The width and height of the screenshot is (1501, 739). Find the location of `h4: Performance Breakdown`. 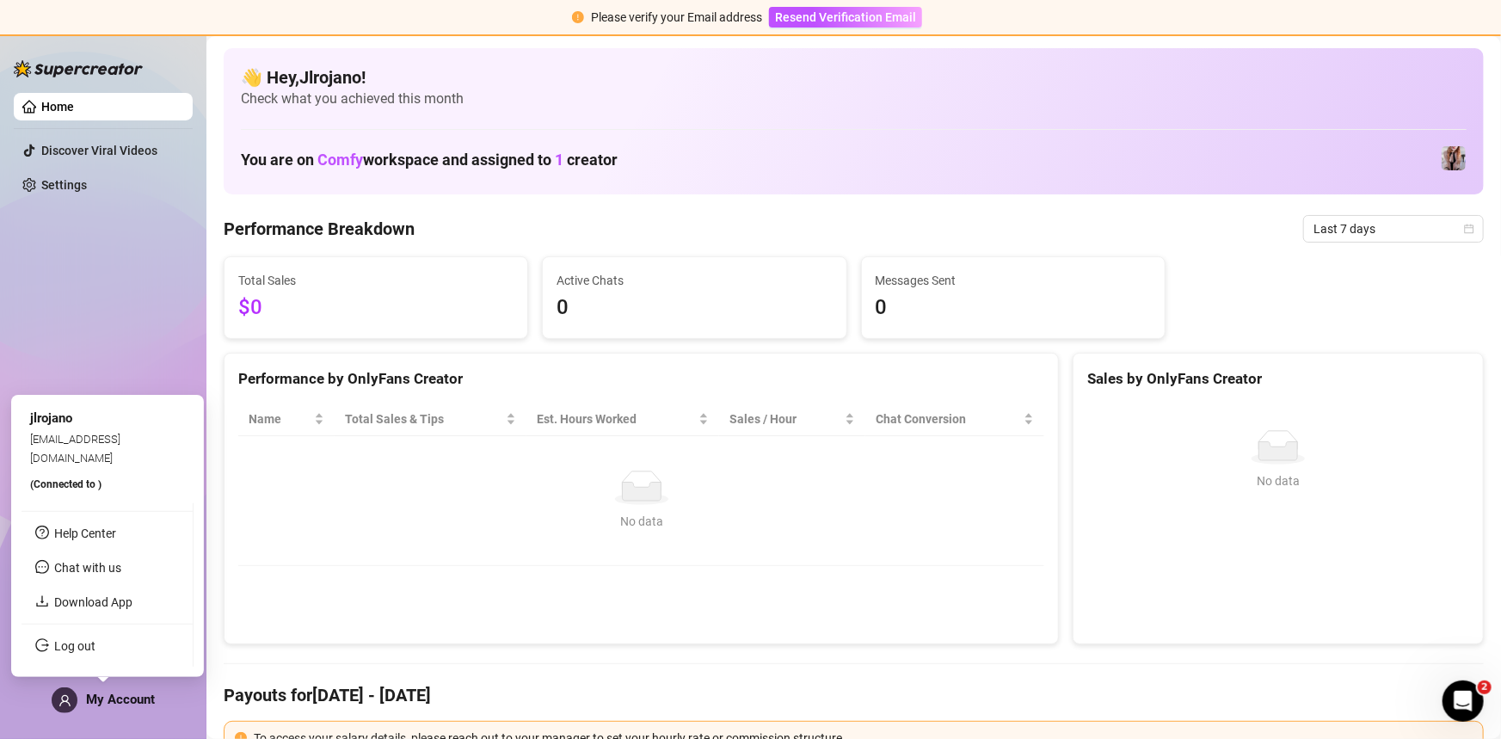

h4: Performance Breakdown is located at coordinates (319, 229).